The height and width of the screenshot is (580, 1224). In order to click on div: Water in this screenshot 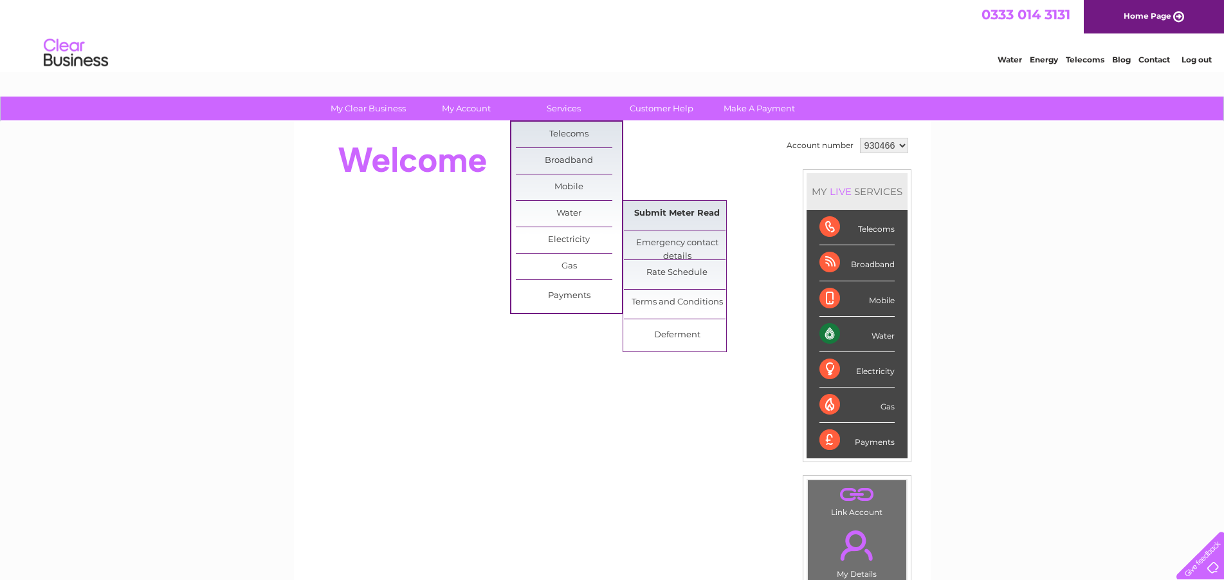, I will do `click(857, 334)`.